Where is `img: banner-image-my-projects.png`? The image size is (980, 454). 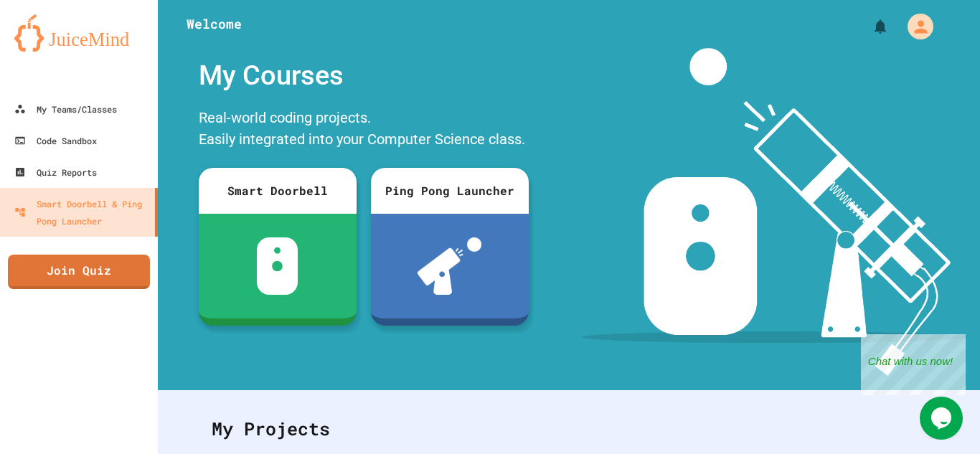
img: banner-image-my-projects.png is located at coordinates (774, 212).